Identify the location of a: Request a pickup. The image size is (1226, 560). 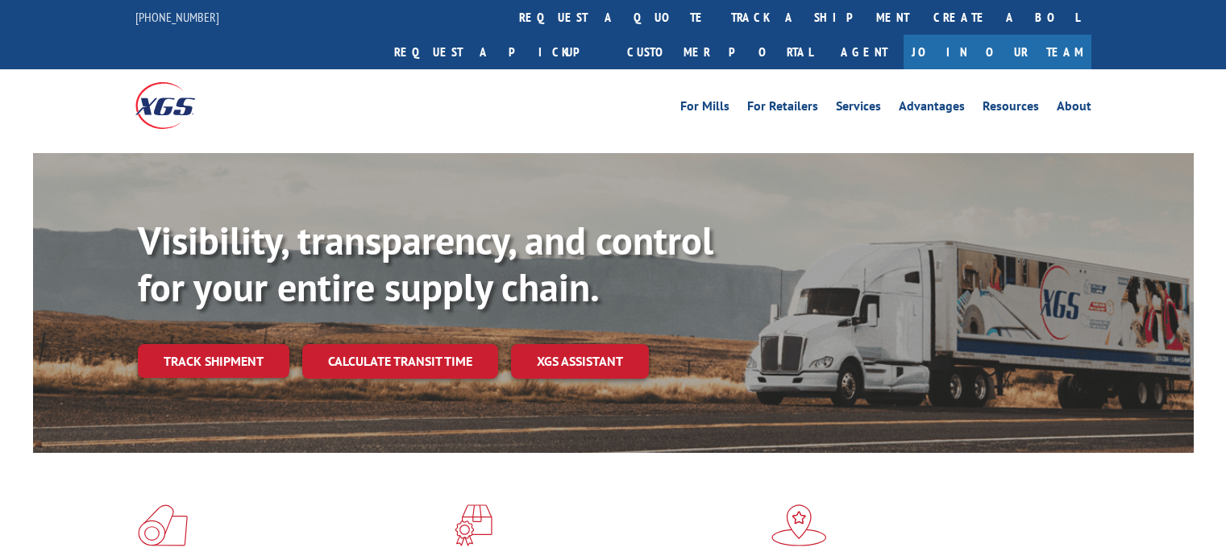
(498, 52).